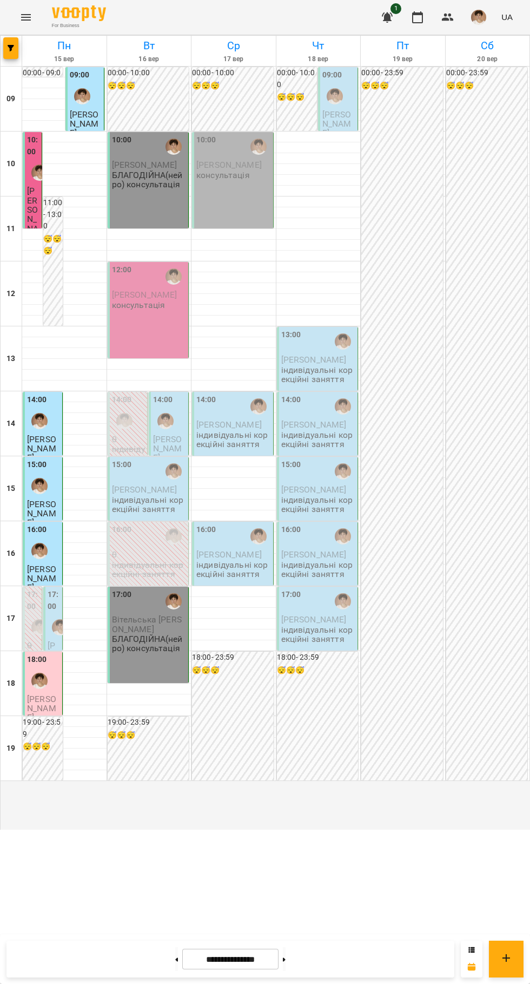 The image size is (530, 984). I want to click on img: 31d4c4074aa92923e42354039cbfc10a.jpg, so click(479, 17).